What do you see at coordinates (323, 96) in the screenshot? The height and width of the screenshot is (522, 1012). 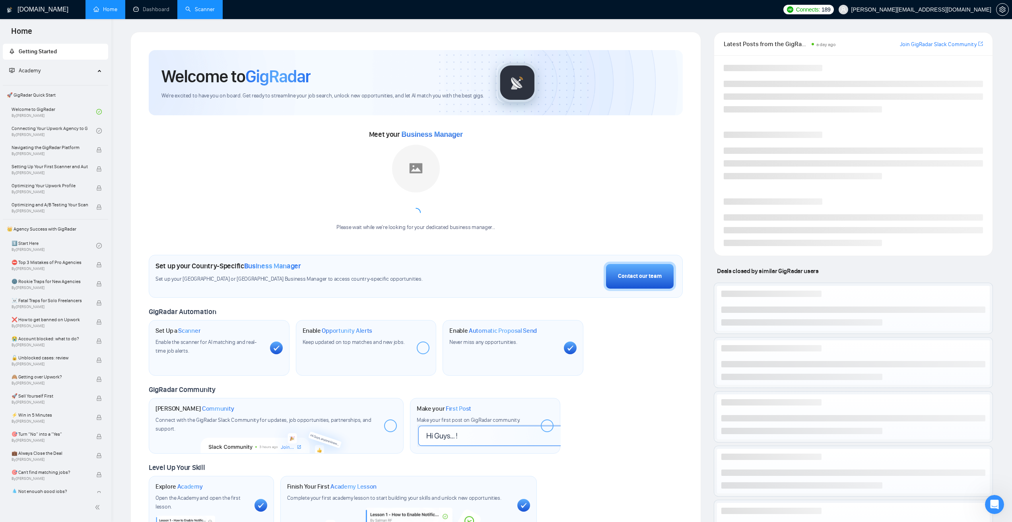 I see `span: We're excited to have you on board. Get ready to streamline your job search, unlock new opportuni...` at bounding box center [323, 96].